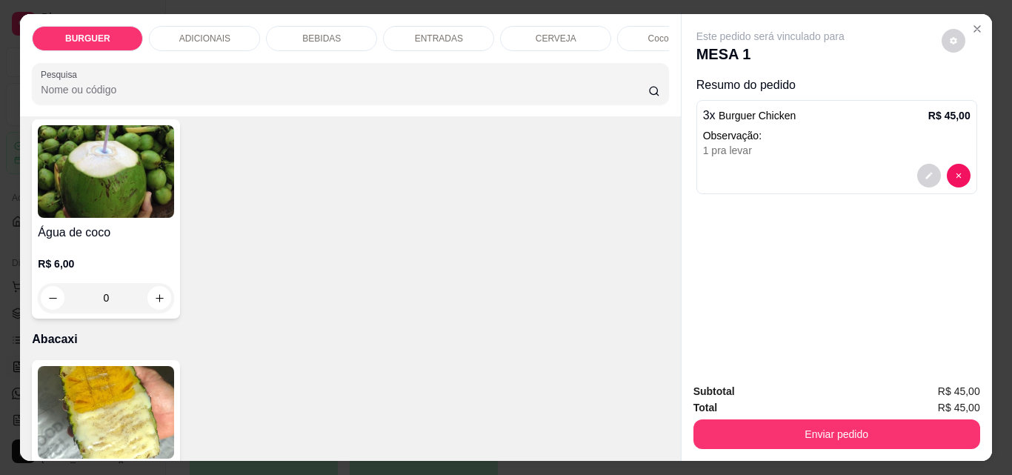 The image size is (1012, 475). I want to click on p: BEBIDAS, so click(321, 39).